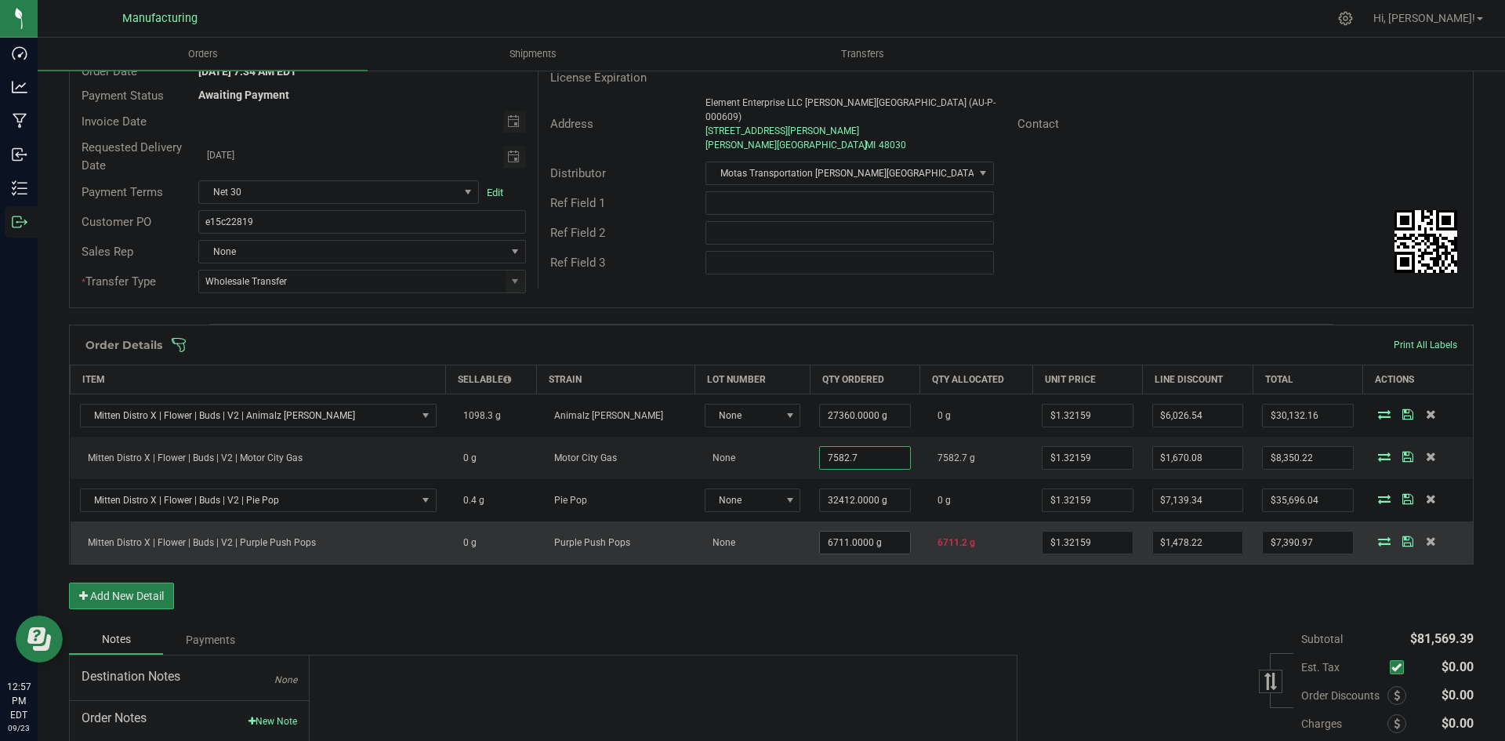 The height and width of the screenshot is (741, 1505). What do you see at coordinates (862, 54) in the screenshot?
I see `a: Transfers` at bounding box center [862, 54].